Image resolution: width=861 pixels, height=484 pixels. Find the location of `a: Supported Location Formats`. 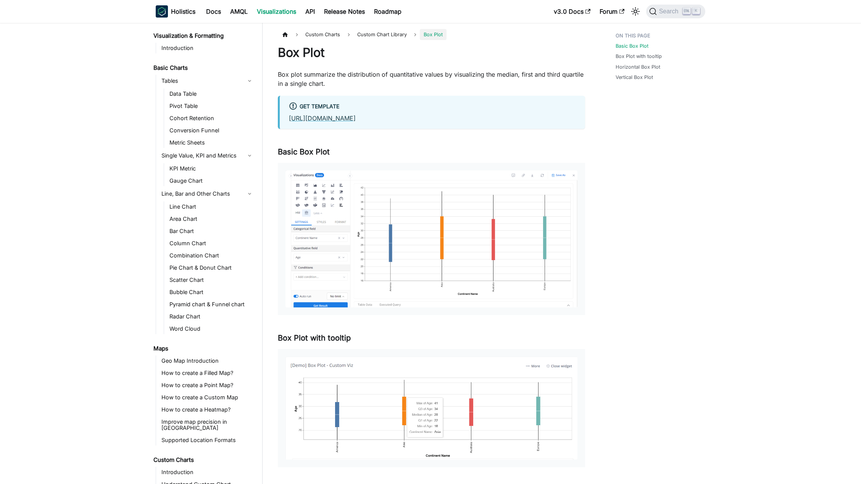

a: Supported Location Formats is located at coordinates (207, 440).